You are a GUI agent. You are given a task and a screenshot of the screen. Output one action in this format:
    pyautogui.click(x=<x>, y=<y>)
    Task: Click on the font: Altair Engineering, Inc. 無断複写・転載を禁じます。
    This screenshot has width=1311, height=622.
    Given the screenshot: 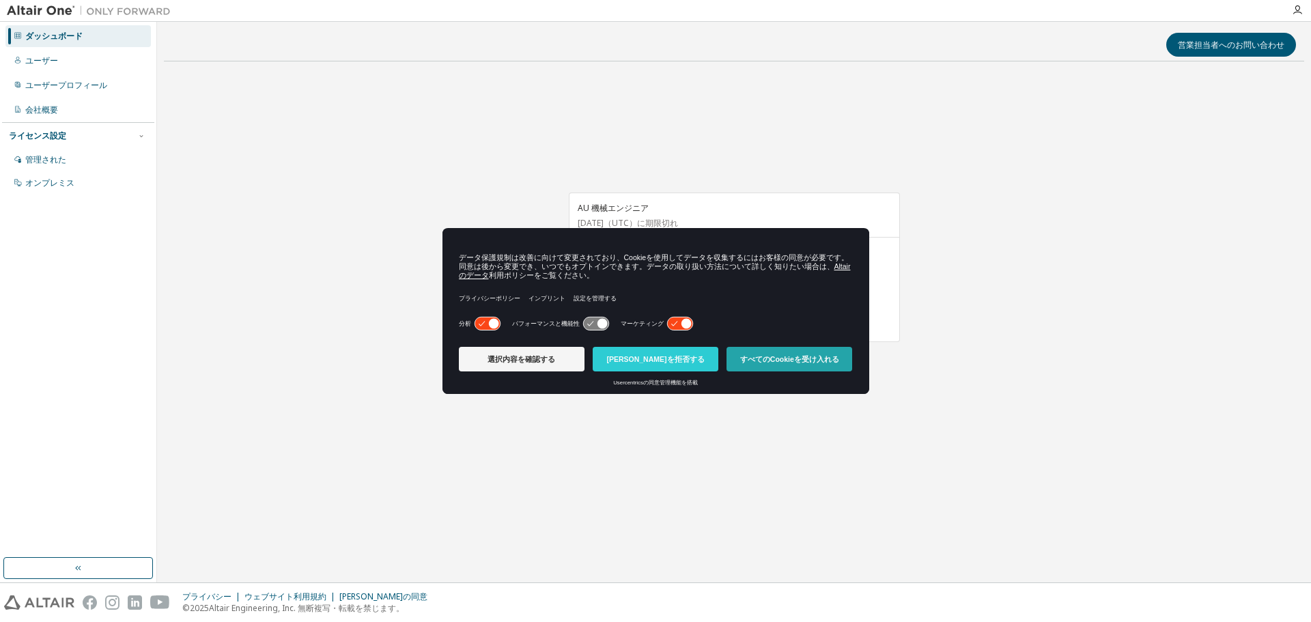 What is the action you would take?
    pyautogui.click(x=306, y=608)
    